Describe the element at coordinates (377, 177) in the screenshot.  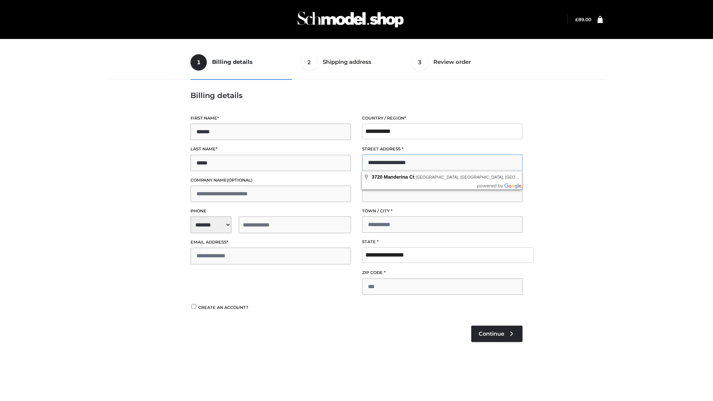
I see `span: 3720` at that location.